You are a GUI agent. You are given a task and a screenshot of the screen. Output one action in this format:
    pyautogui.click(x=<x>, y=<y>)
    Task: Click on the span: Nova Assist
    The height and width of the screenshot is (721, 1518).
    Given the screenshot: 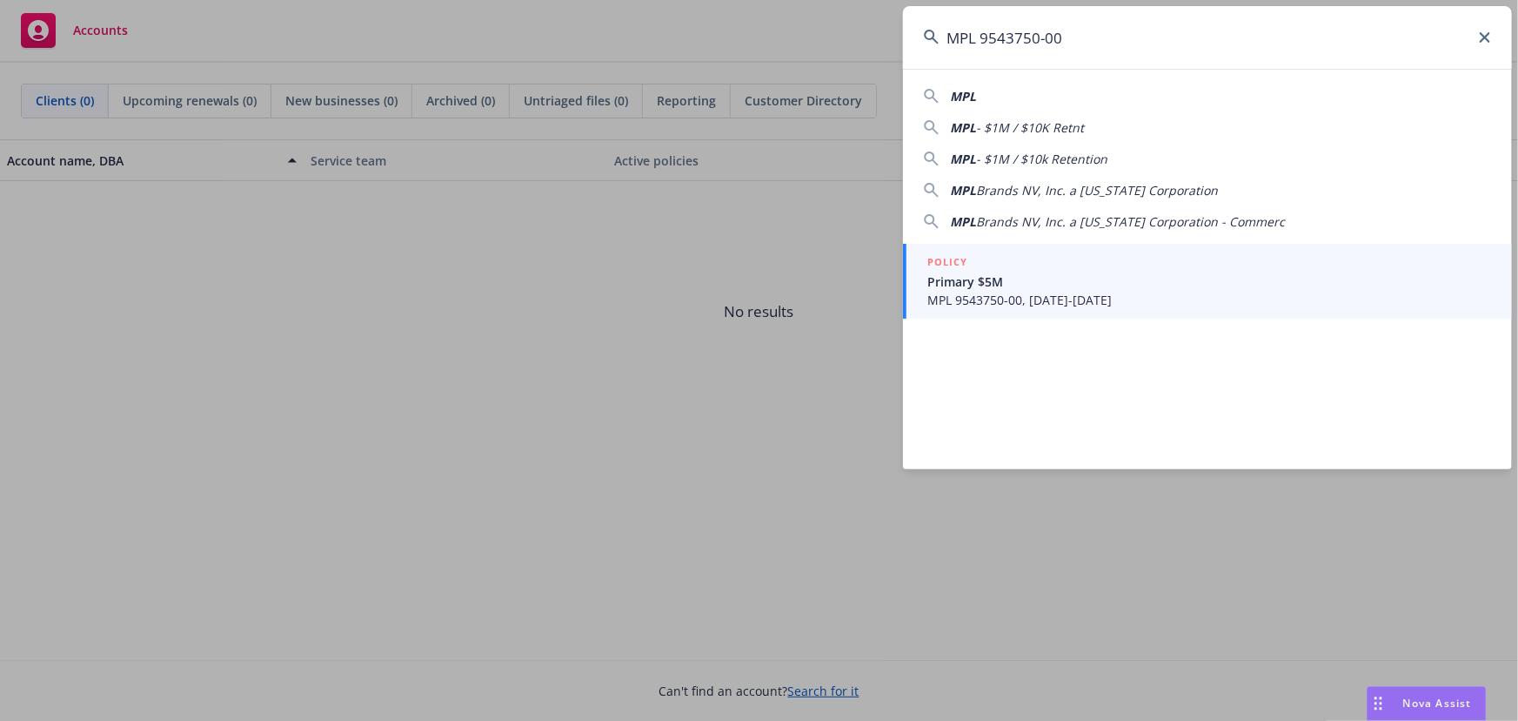 What is the action you would take?
    pyautogui.click(x=1438, y=702)
    